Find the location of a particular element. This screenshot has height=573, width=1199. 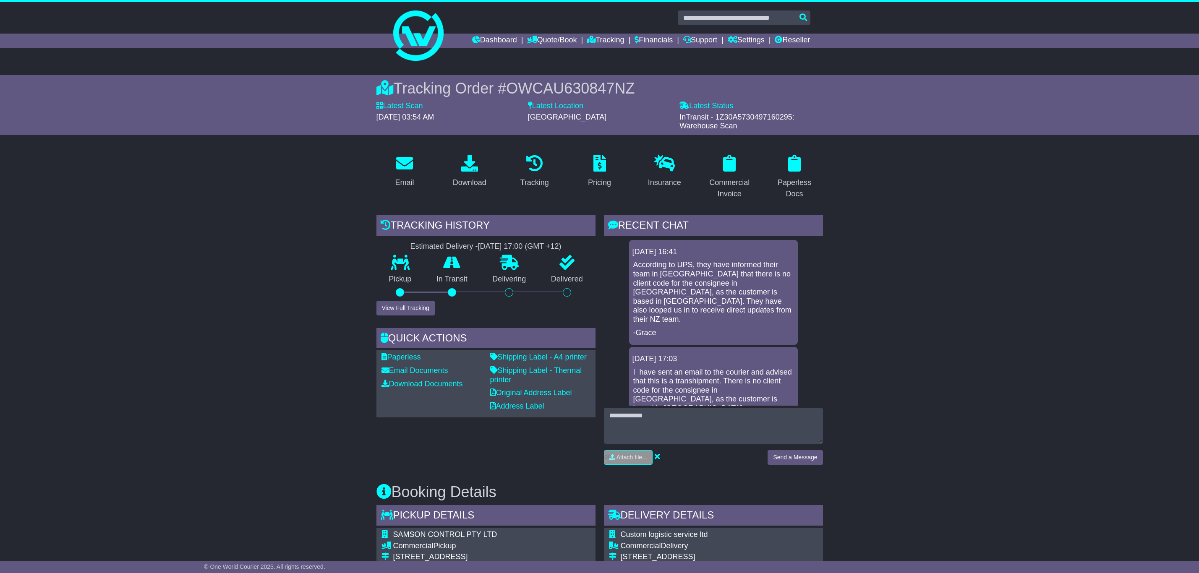

a: Insurance is located at coordinates (664, 172).